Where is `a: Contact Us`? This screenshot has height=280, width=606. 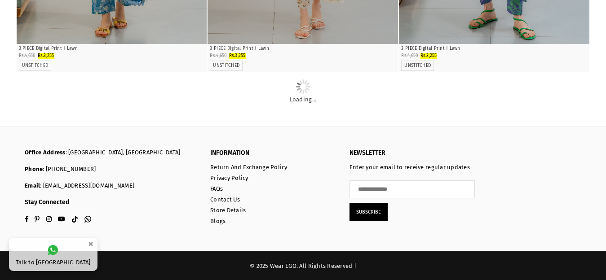
a: Contact Us is located at coordinates (225, 199).